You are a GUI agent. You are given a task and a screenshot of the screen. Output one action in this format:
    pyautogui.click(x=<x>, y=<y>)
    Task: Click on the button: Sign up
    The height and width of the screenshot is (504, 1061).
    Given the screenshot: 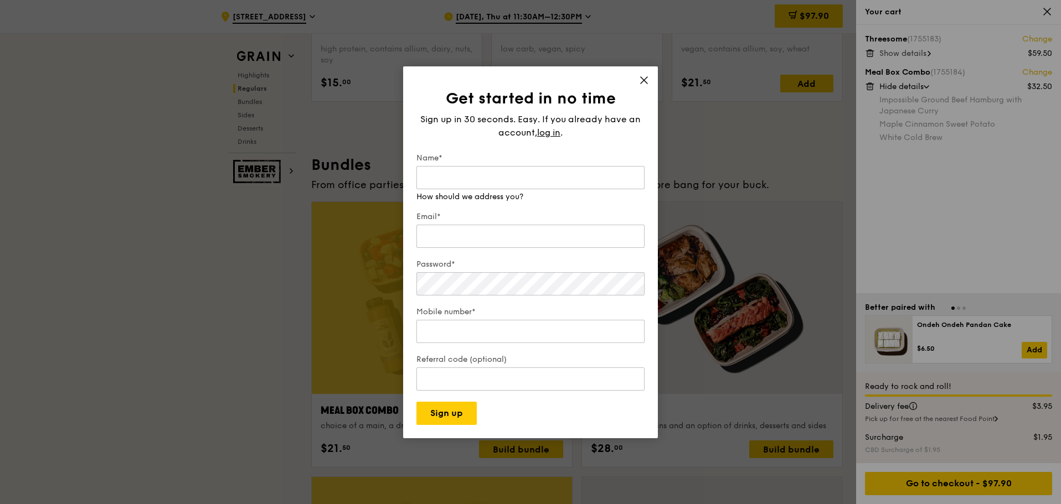 What is the action you would take?
    pyautogui.click(x=446, y=414)
    